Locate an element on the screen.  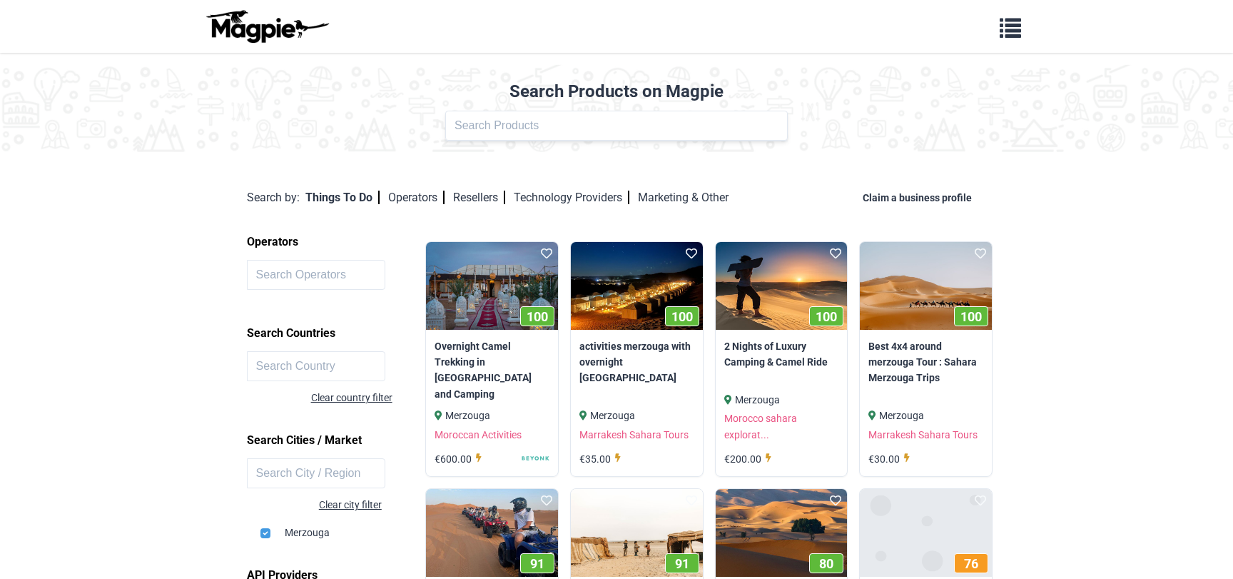
img: activities merzouga with overnight camp sahara image is located at coordinates (637, 285).